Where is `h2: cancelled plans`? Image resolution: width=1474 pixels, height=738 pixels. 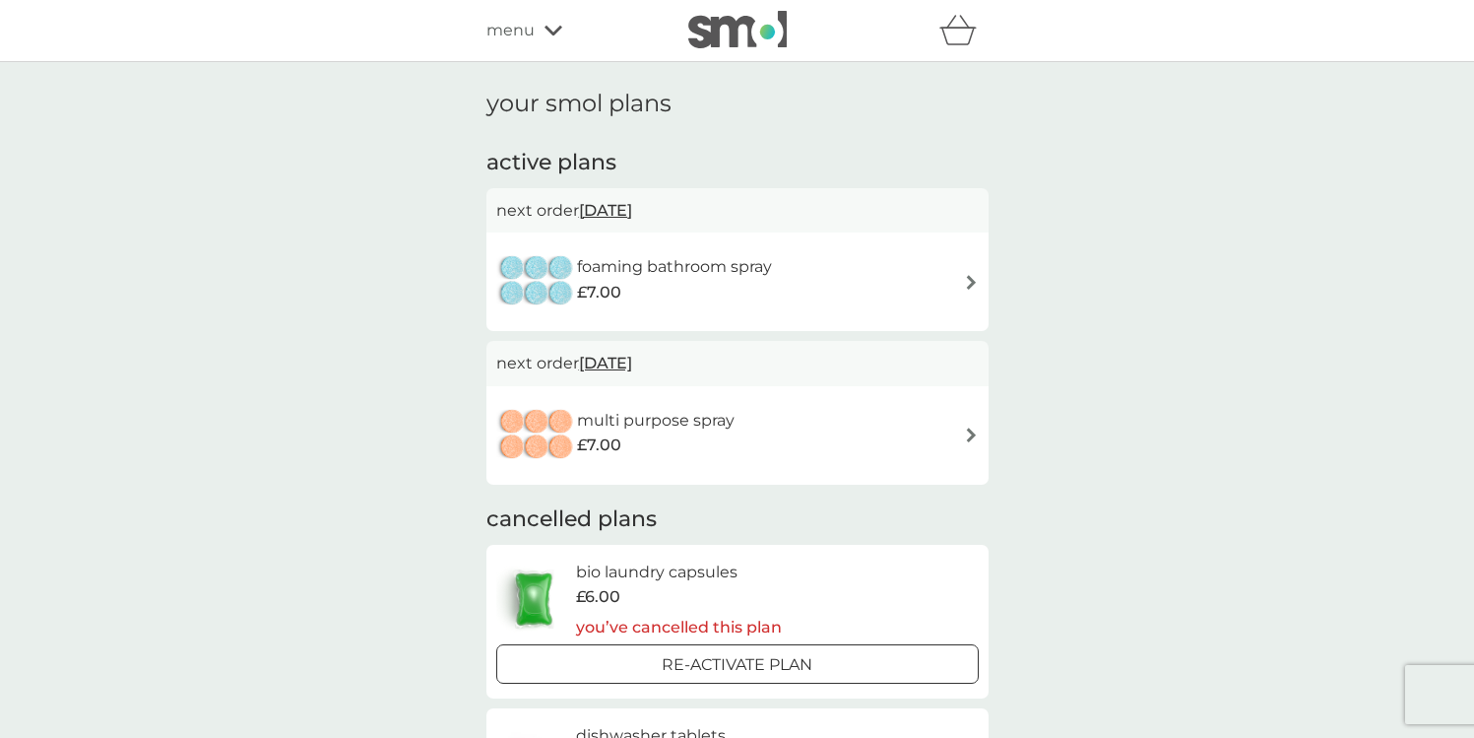
h2: cancelled plans is located at coordinates (738, 519).